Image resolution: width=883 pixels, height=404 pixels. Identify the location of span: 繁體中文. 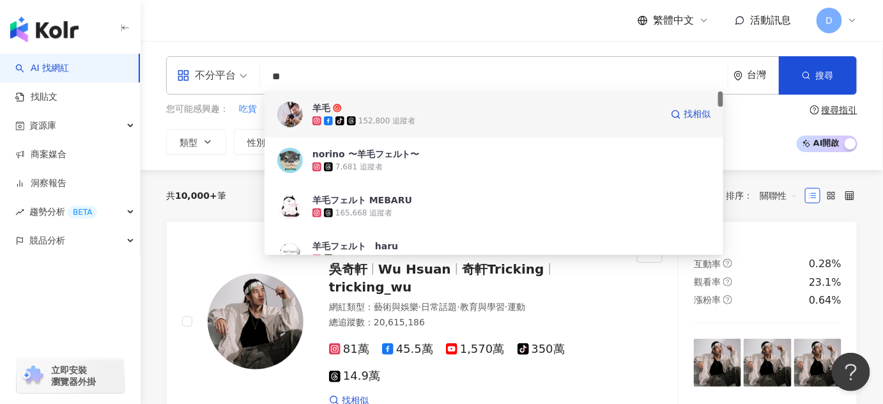
(674, 20).